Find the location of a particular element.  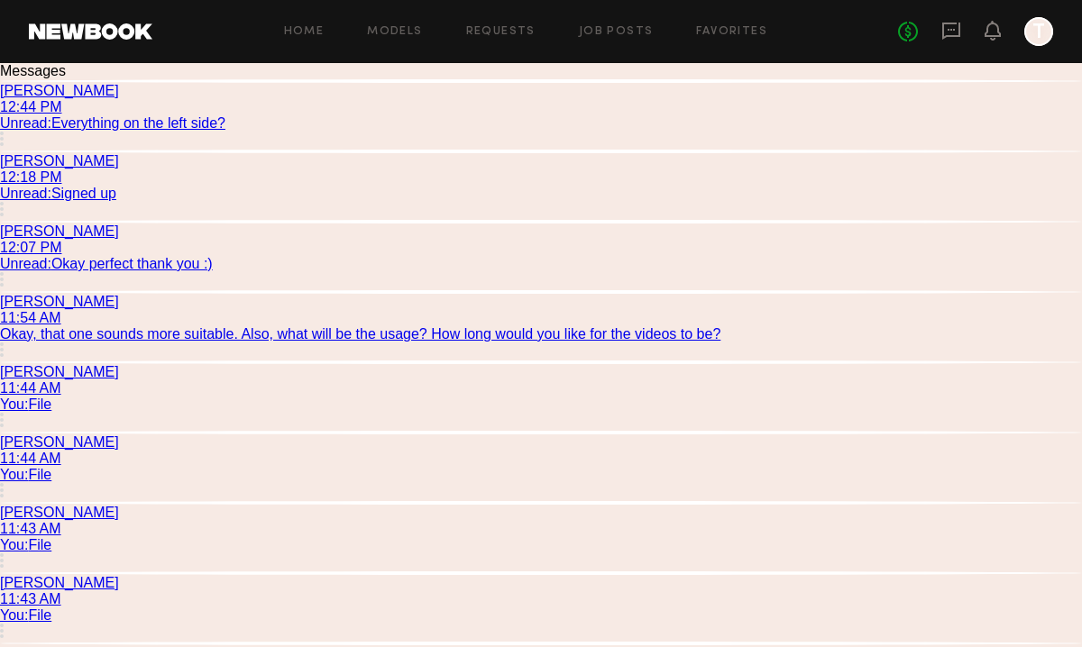

a: Favorites is located at coordinates (731, 32).